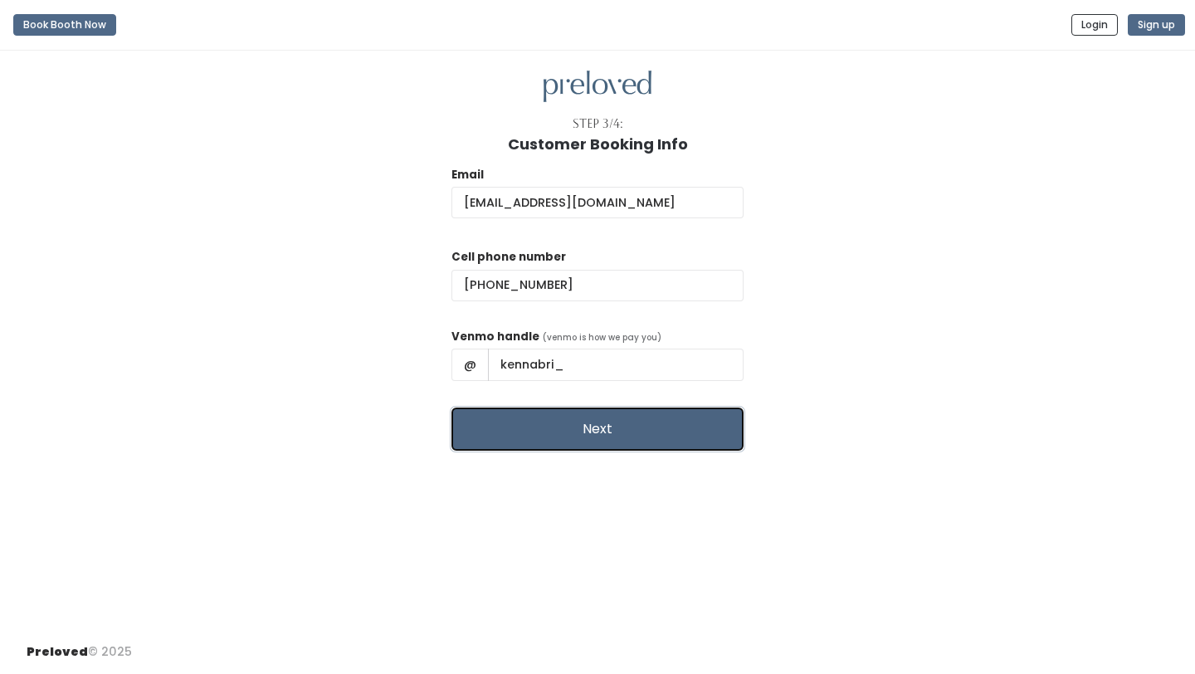 This screenshot has height=674, width=1195. What do you see at coordinates (597, 429) in the screenshot?
I see `button: Next` at bounding box center [597, 429].